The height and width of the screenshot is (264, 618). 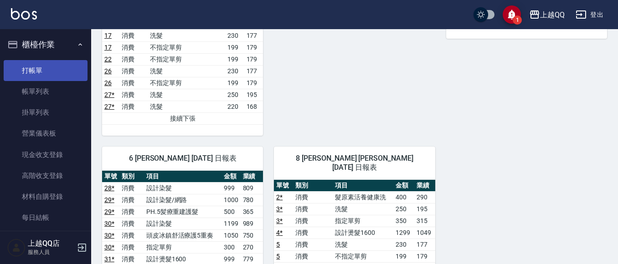 I want to click on td: 接續下張, so click(x=182, y=118).